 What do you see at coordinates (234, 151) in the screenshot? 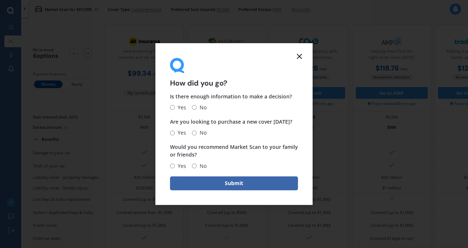
I see `span: Would you recommend Market Scan to your family or friends?` at bounding box center [234, 151].